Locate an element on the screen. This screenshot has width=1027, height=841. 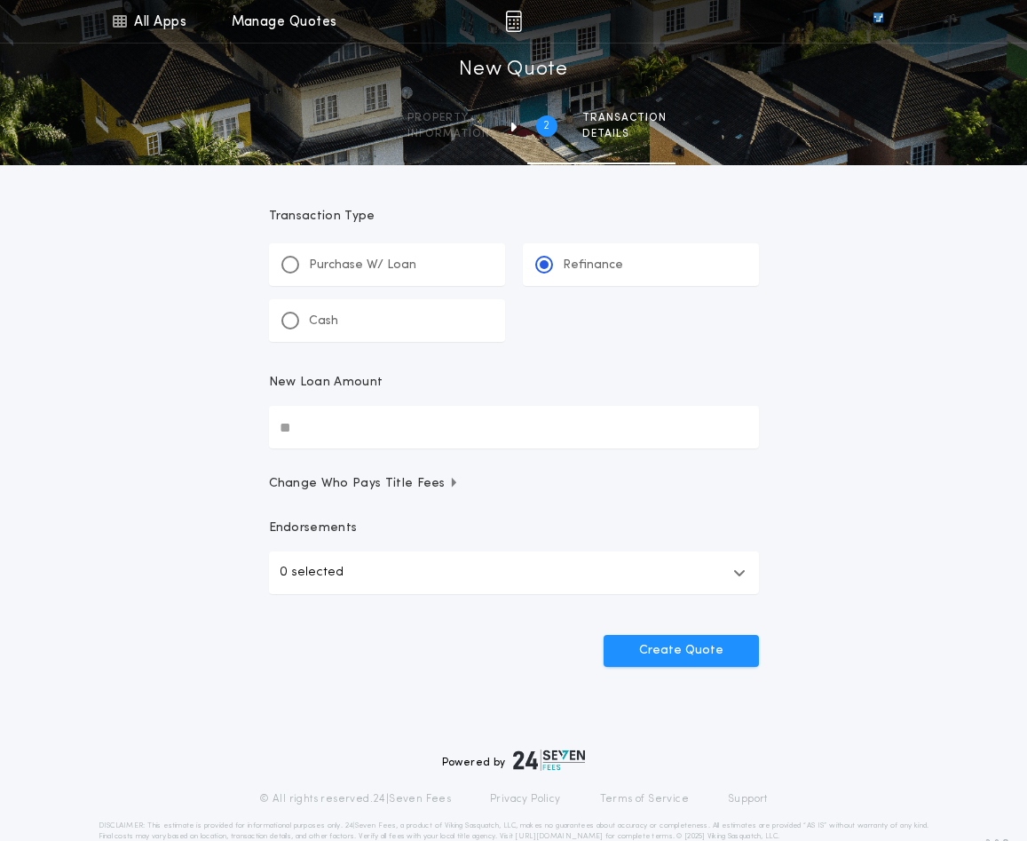
span: information is located at coordinates (448, 134).